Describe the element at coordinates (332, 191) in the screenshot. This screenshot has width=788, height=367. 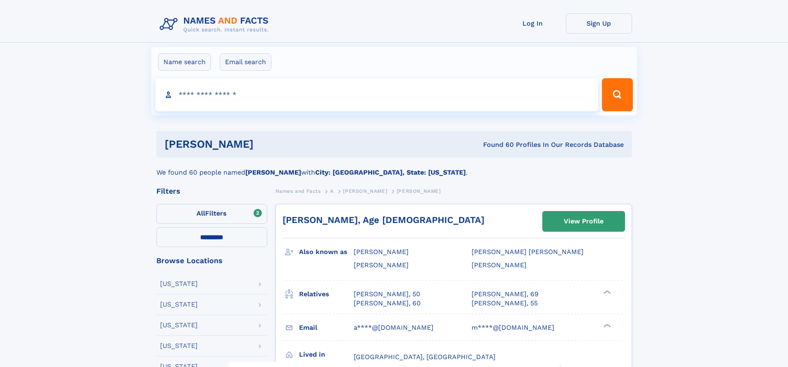
I see `a: A` at that location.